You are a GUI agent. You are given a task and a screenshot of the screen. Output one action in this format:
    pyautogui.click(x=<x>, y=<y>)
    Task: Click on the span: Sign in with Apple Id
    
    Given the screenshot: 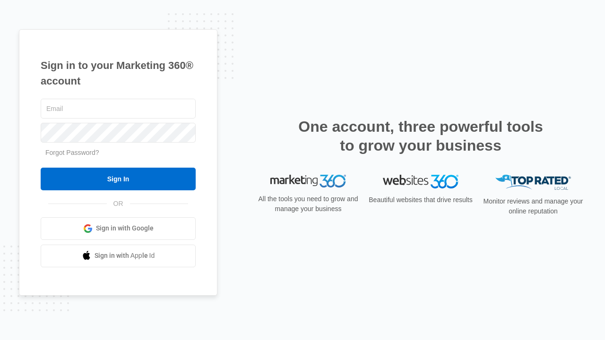 What is the action you would take?
    pyautogui.click(x=125, y=256)
    